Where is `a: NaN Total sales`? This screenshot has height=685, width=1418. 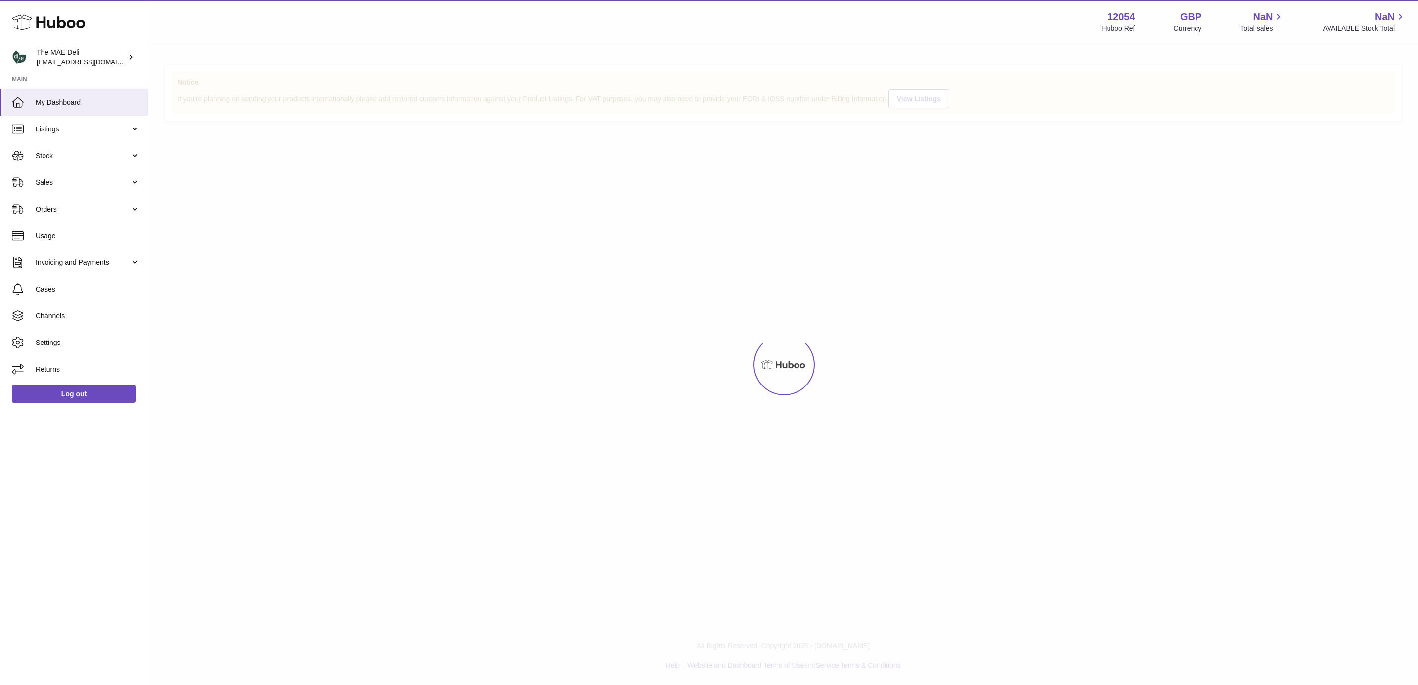
a: NaN Total sales is located at coordinates (1262, 22).